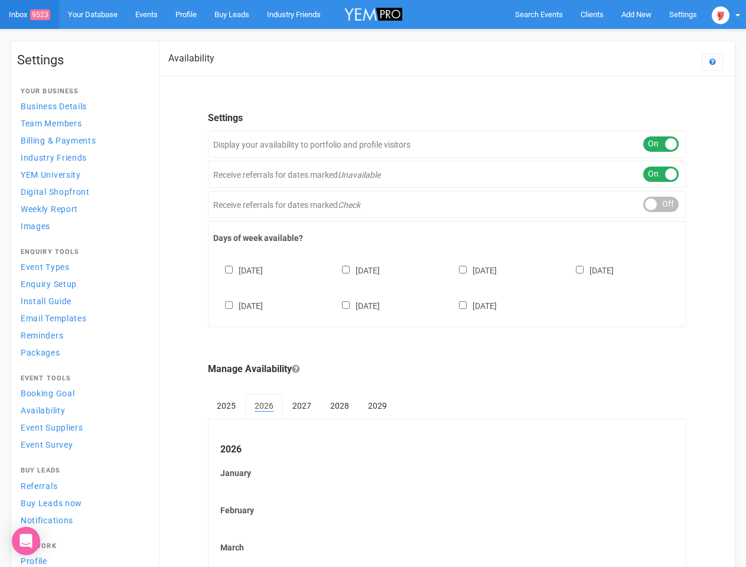 This screenshot has height=567, width=746. What do you see at coordinates (447, 510) in the screenshot?
I see `label: February` at bounding box center [447, 510].